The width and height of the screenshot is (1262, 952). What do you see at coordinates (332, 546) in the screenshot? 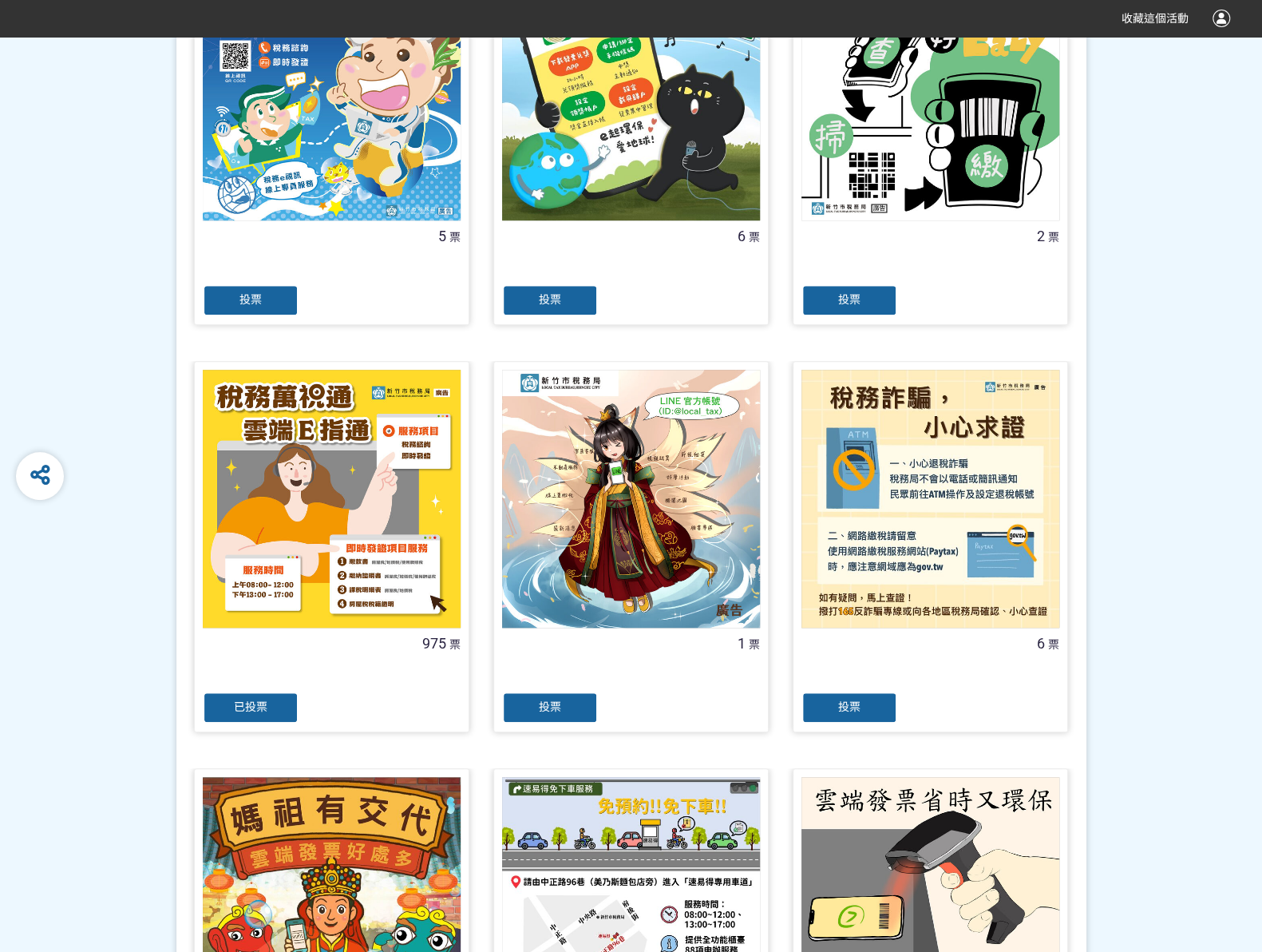
I see `a: 975票已投票` at bounding box center [332, 546].